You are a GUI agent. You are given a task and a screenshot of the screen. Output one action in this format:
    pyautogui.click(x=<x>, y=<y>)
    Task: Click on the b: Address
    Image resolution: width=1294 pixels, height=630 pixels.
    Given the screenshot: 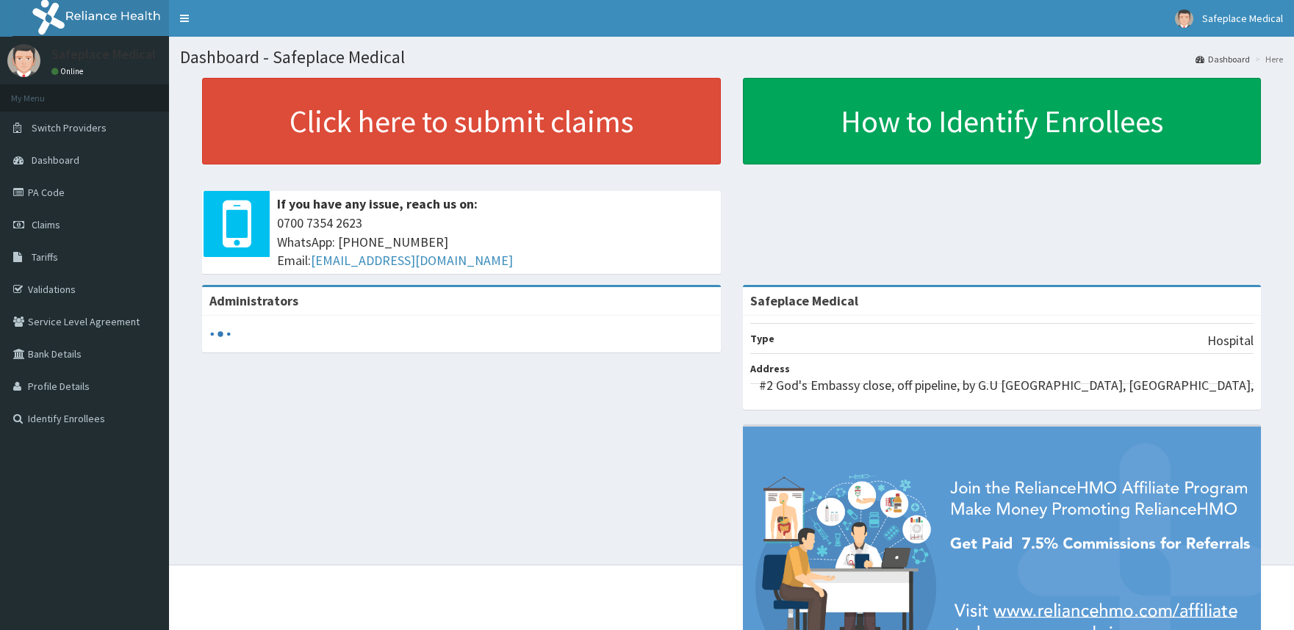 What is the action you would take?
    pyautogui.click(x=770, y=369)
    